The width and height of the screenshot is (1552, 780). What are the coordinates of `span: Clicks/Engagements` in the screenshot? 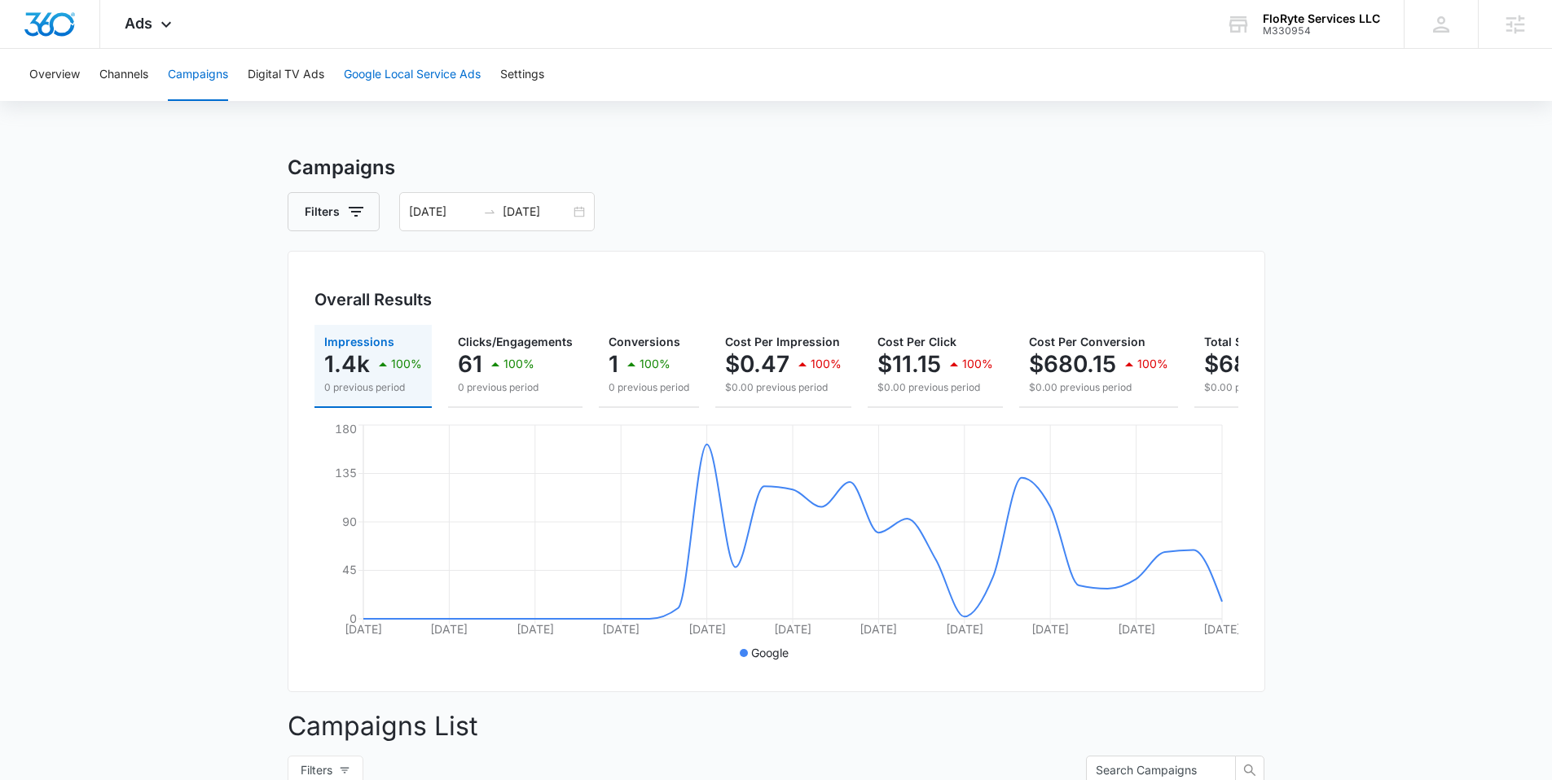 It's located at (515, 341).